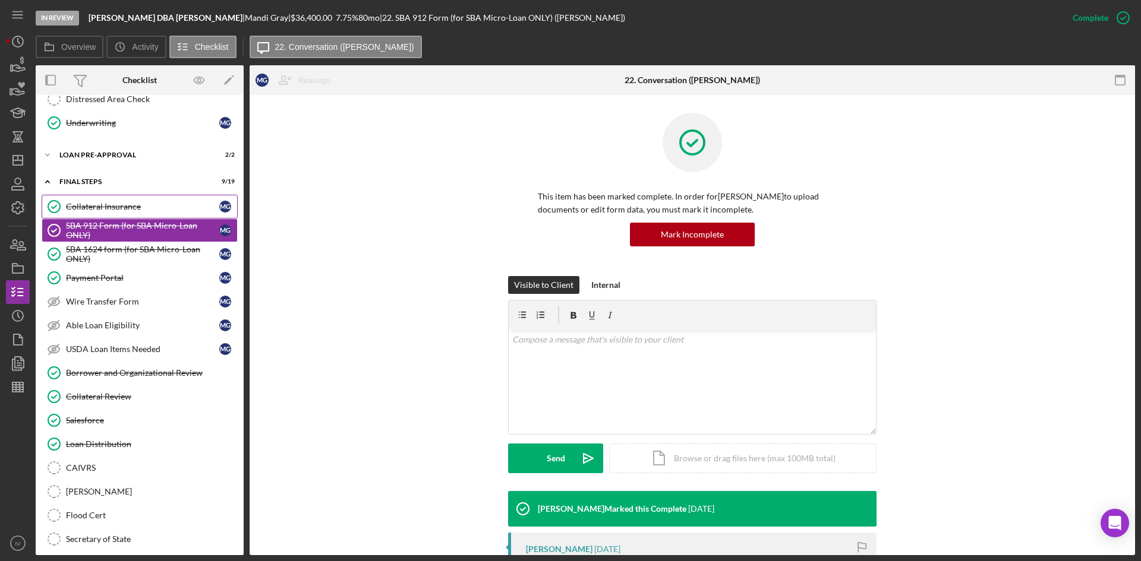 This screenshot has height=561, width=1141. Describe the element at coordinates (140, 254) in the screenshot. I see `a: SBA 1624 form (for SBA Micro-Loan ONLY)MG` at that location.